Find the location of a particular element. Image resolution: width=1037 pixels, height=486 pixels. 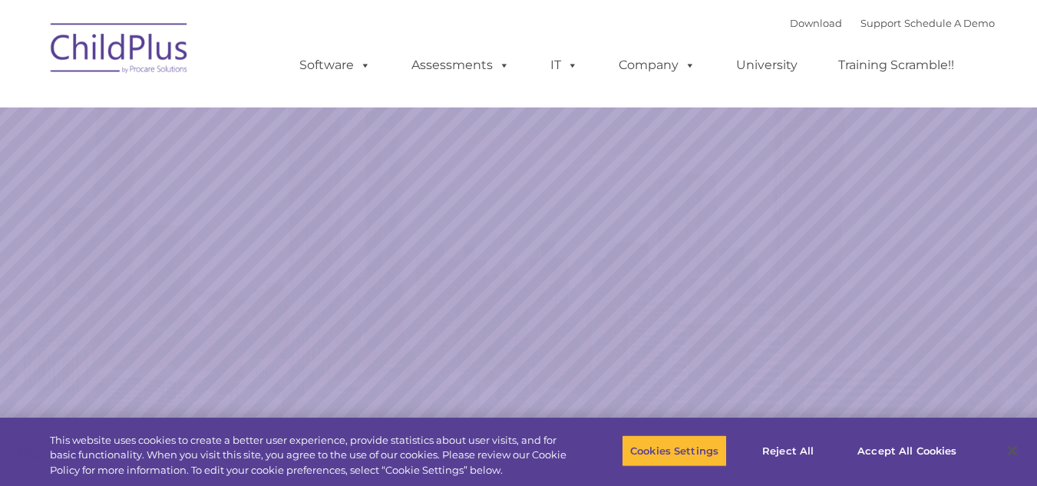

a: Company is located at coordinates (657, 65).